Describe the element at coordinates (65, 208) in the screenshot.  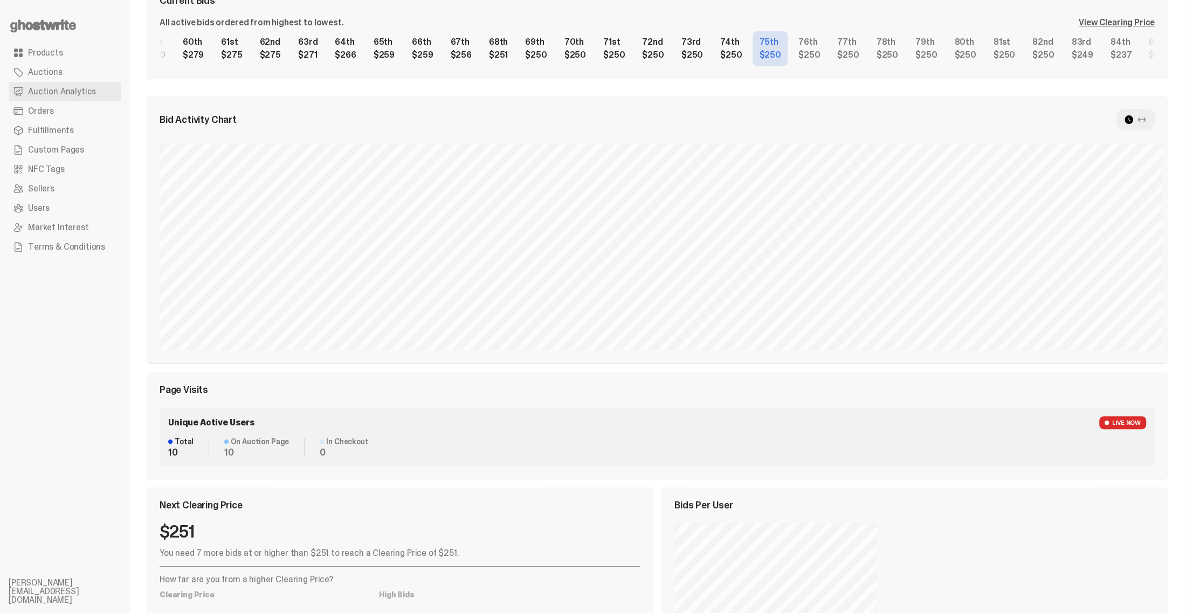
I see `a: Users` at that location.